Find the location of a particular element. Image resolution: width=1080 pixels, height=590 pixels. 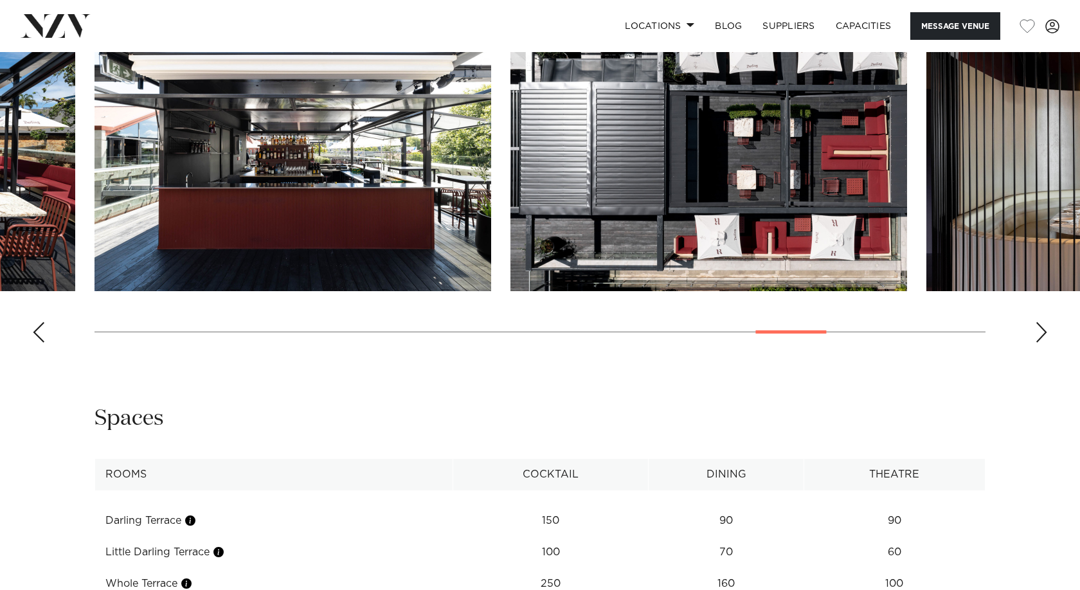

td: Darling Terrace is located at coordinates (274, 521).